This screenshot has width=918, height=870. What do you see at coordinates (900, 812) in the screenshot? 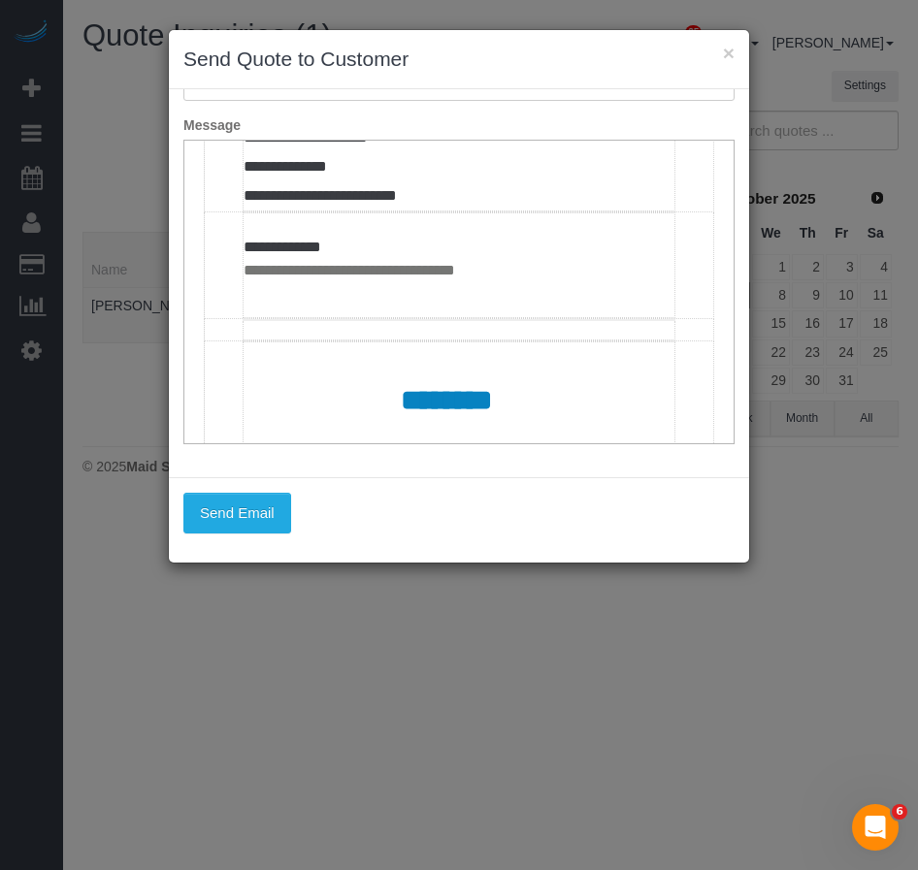
I see `span: 6` at bounding box center [900, 812].